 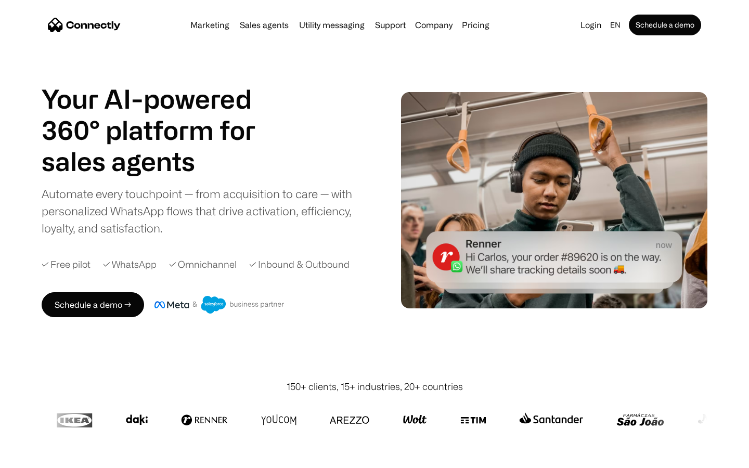 What do you see at coordinates (161, 161) in the screenshot?
I see `div: 1 of 4` at bounding box center [161, 161].